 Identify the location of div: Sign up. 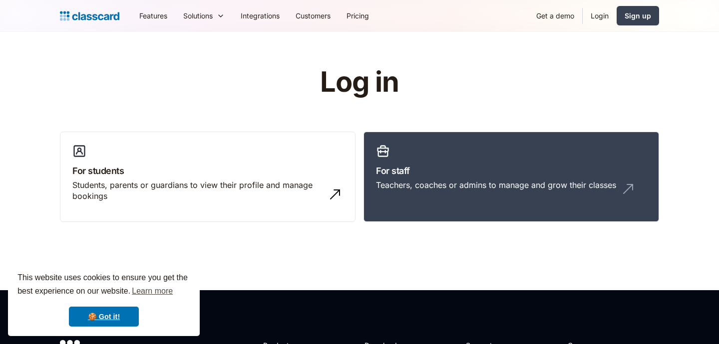
(637, 15).